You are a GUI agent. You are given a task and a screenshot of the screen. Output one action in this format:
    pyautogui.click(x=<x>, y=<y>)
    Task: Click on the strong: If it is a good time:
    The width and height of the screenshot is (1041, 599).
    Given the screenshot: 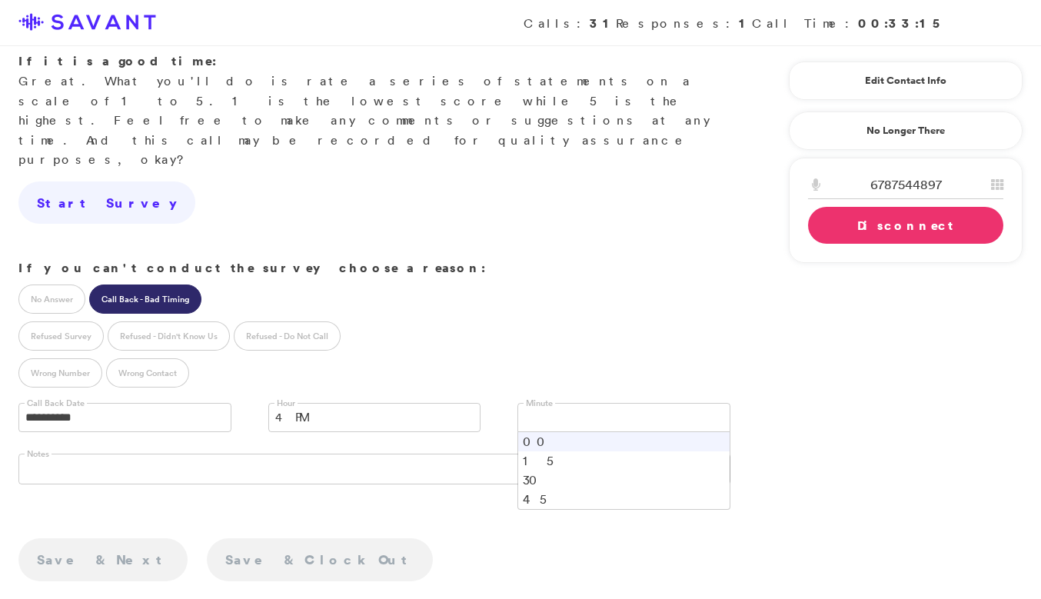 What is the action you would take?
    pyautogui.click(x=118, y=61)
    